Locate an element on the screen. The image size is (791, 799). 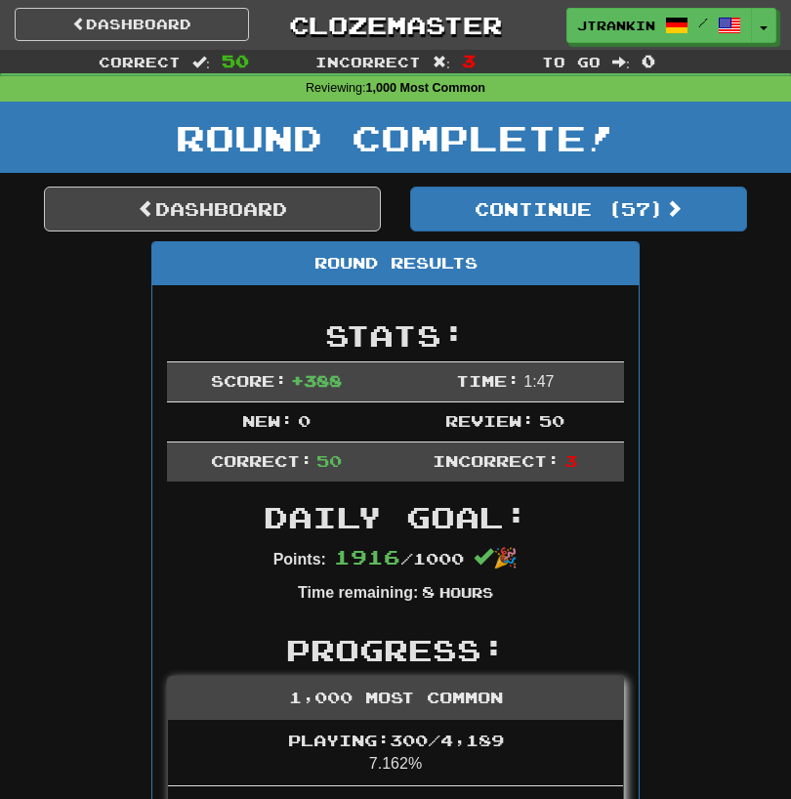
a: jtrankin / is located at coordinates (659, 25).